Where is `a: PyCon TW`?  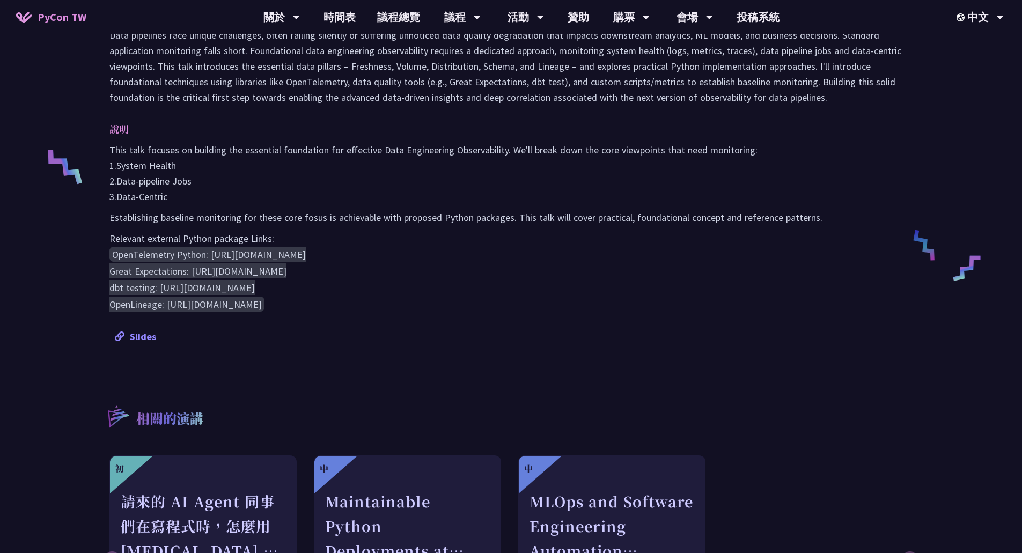
a: PyCon TW is located at coordinates (51, 17).